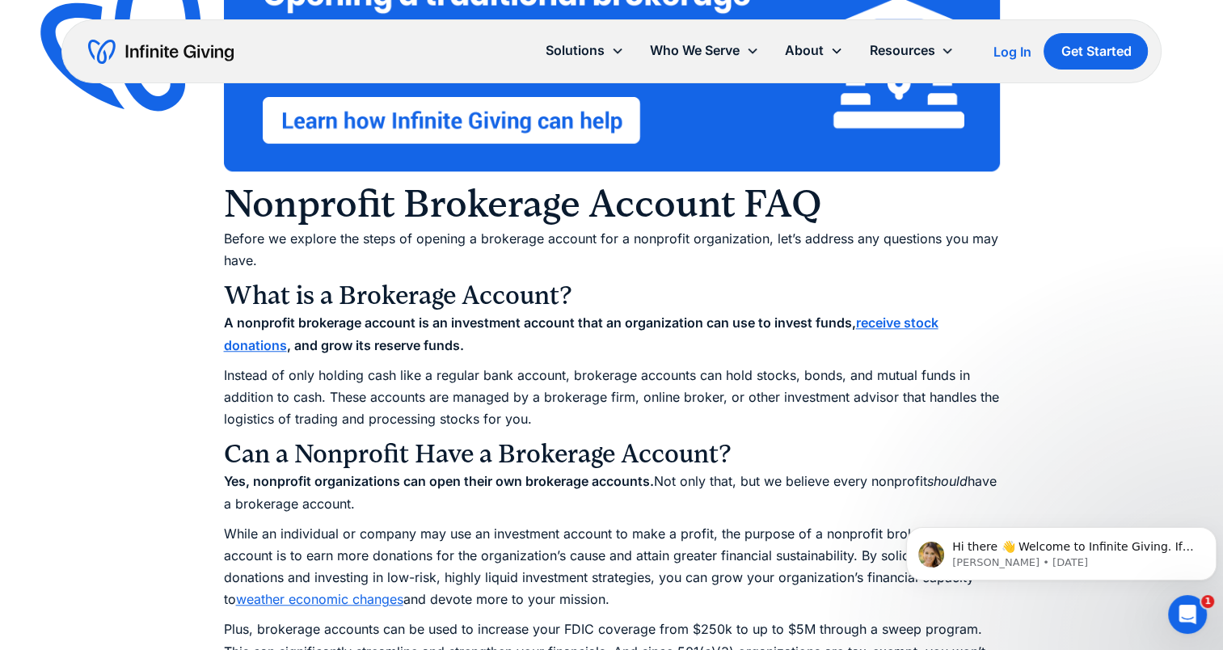  Describe the element at coordinates (948, 481) in the screenshot. I see `em: should` at that location.